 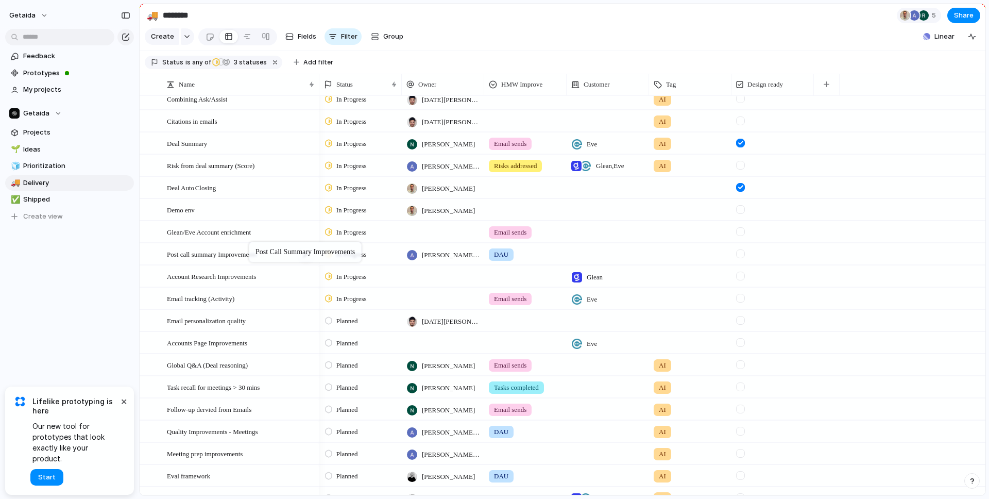 What do you see at coordinates (212, 431) in the screenshot?
I see `span: Quality Improvements - Meetings` at bounding box center [212, 431].